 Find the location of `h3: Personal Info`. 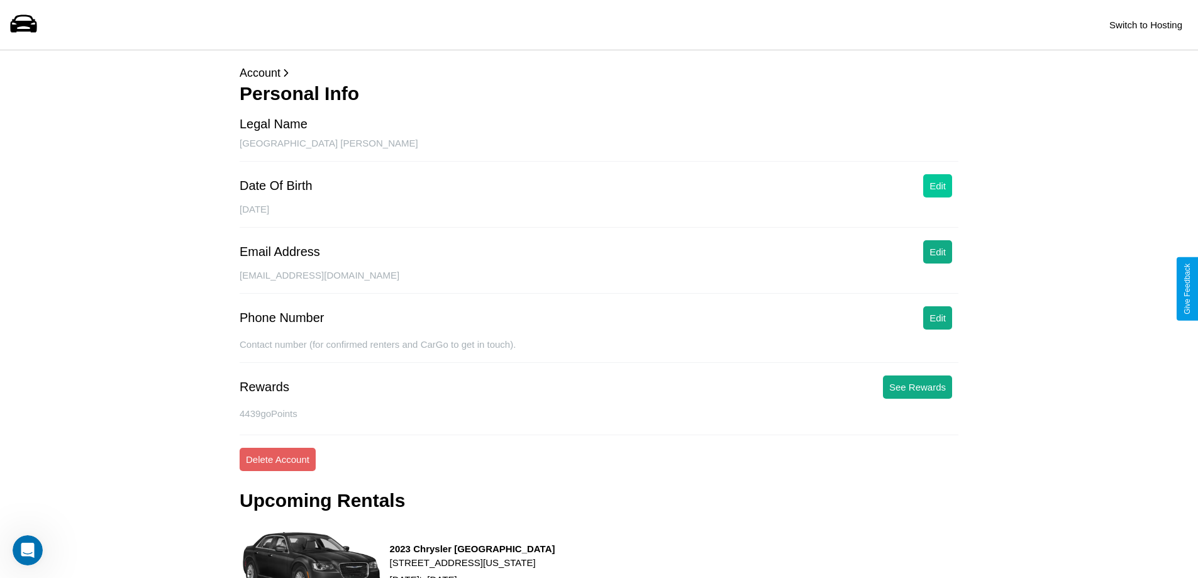

h3: Personal Info is located at coordinates (599, 94).